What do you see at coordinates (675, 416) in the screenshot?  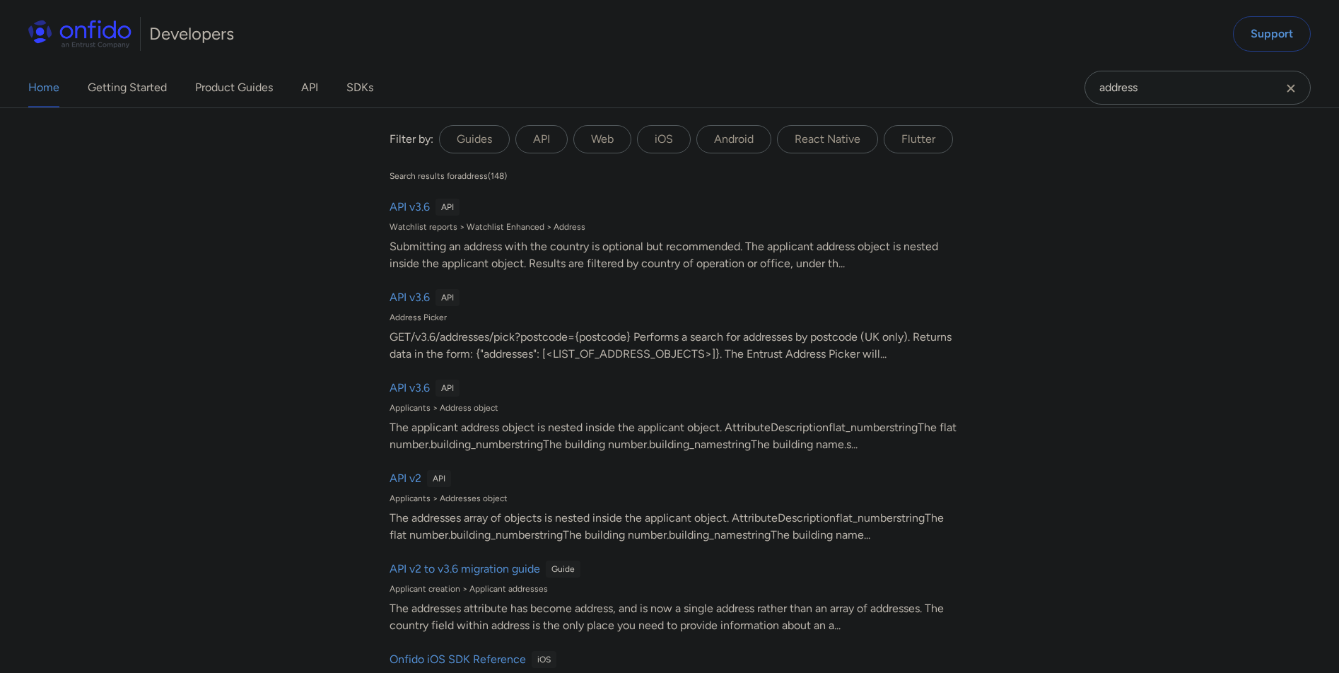 I see `a: API v3.6APIApplicants > Address objectThe applicant address object is nested inside the applicant...` at bounding box center [675, 416].